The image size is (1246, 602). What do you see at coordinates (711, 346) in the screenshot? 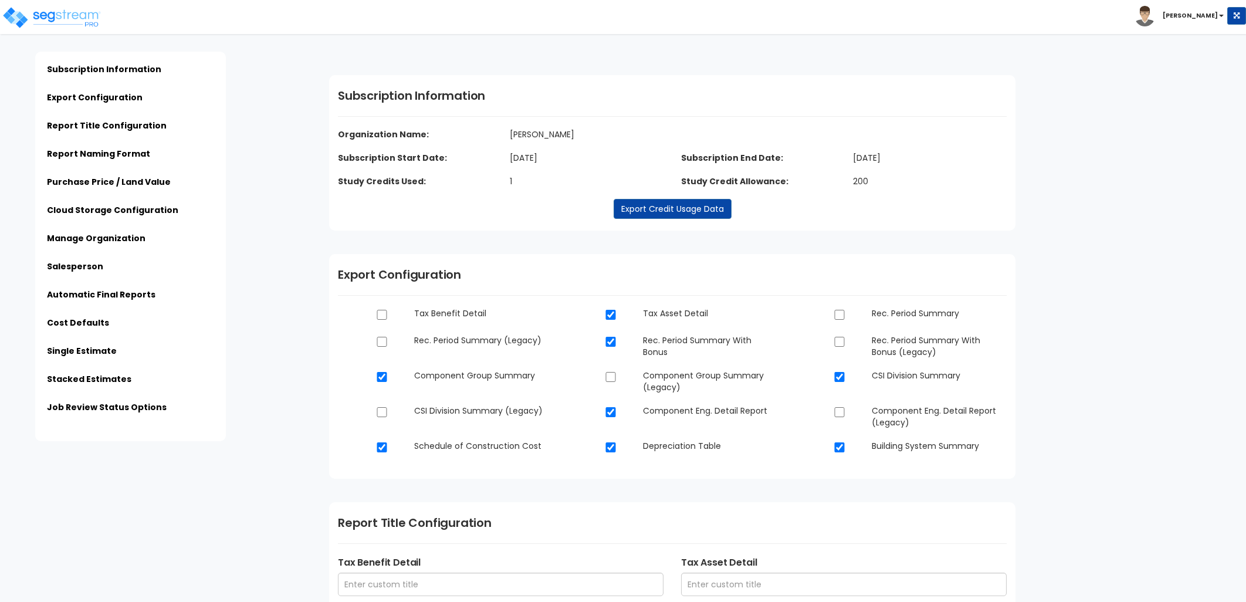
I see `dd: Rec. Period Summary With Bonus` at bounding box center [711, 346].